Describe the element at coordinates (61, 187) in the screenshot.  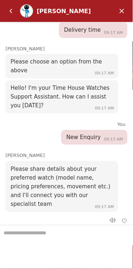
I see `span: Please share details about your preferred watch (model name, pricing preferences, movement etc.) ...` at that location.